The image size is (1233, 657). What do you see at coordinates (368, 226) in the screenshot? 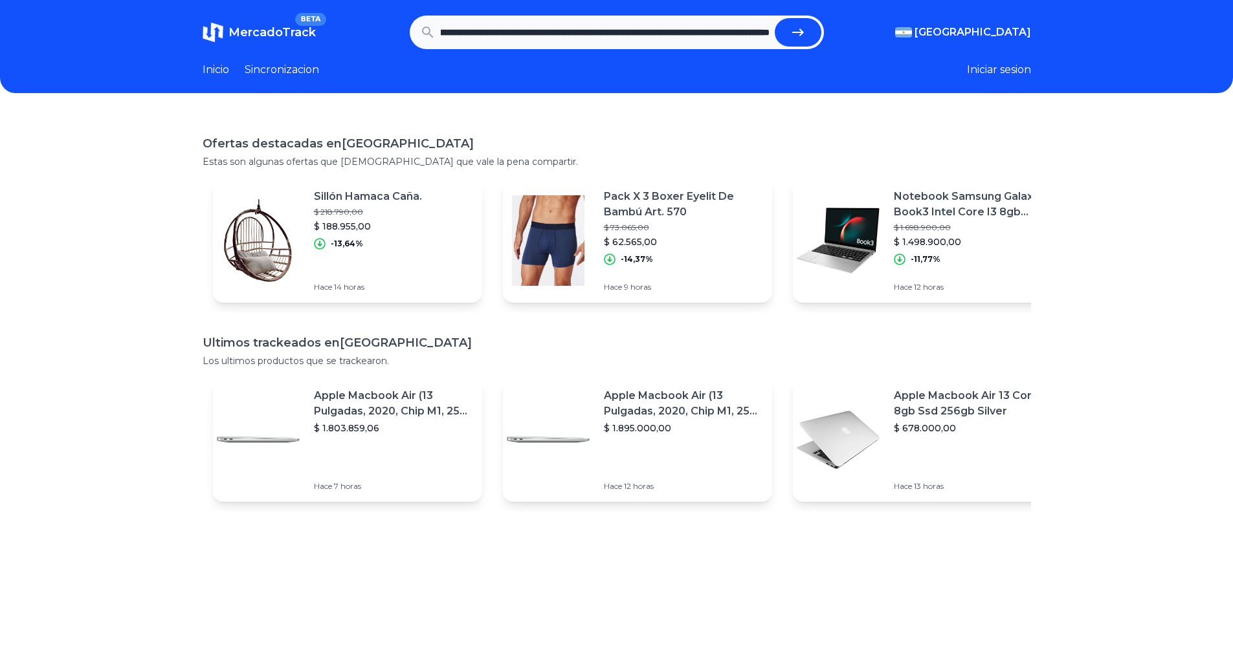
I see `p: $ 188.955,00` at bounding box center [368, 226].